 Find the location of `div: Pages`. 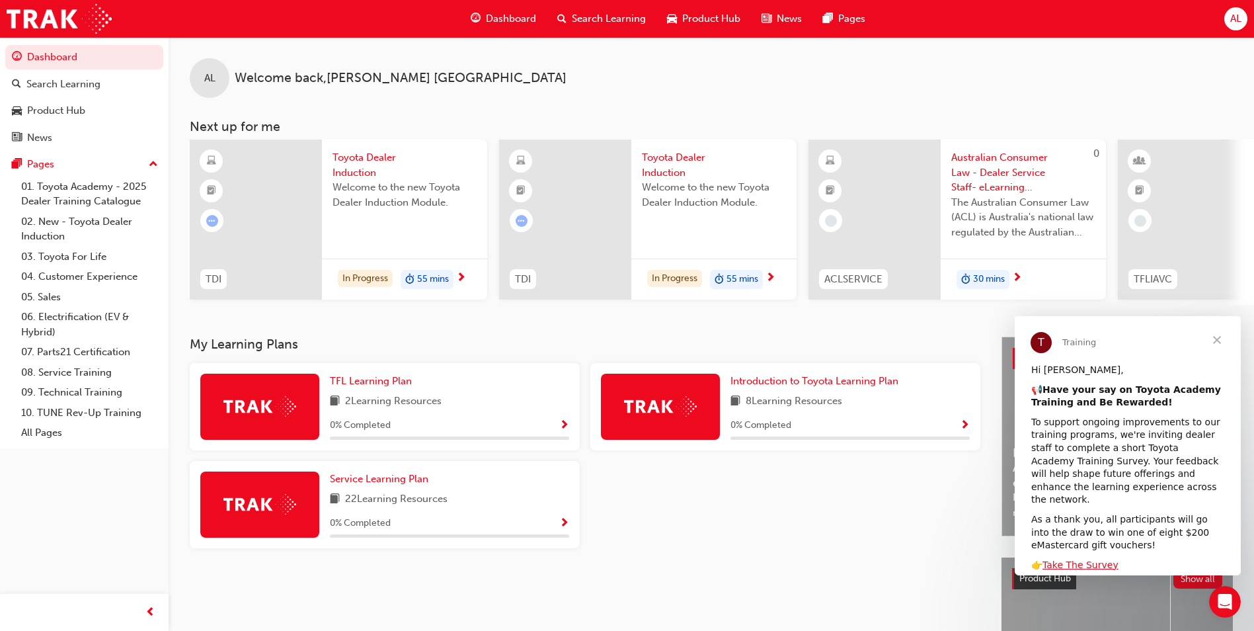

div: Pages is located at coordinates (40, 164).